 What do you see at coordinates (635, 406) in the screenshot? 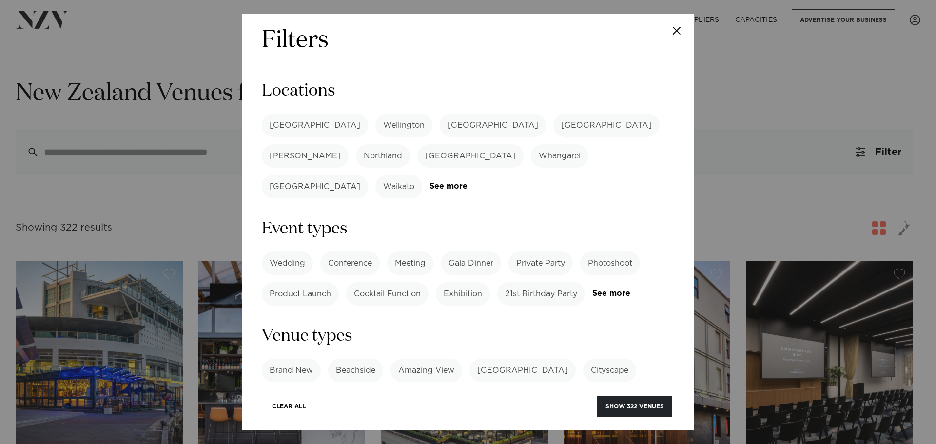
I see `button: Show 322 venues` at bounding box center [635, 406].